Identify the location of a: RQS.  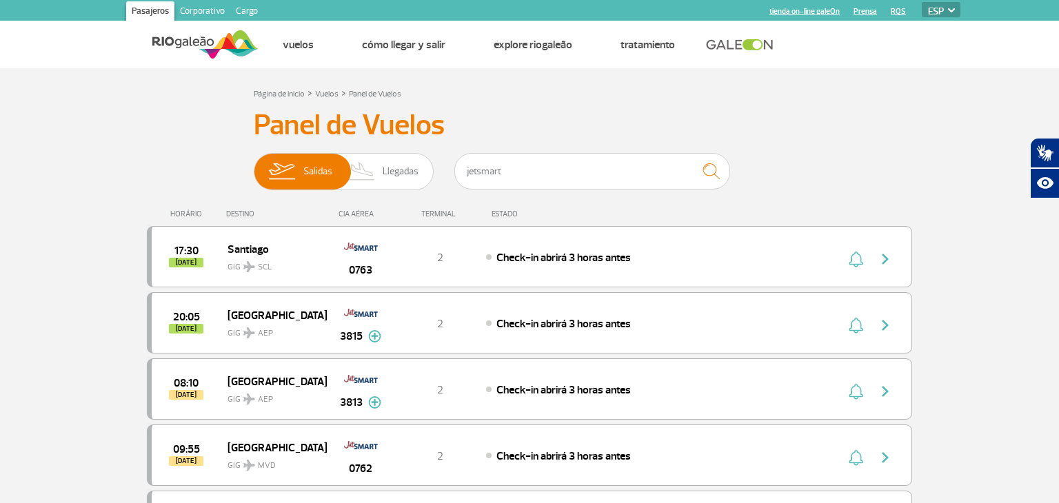
(898, 11).